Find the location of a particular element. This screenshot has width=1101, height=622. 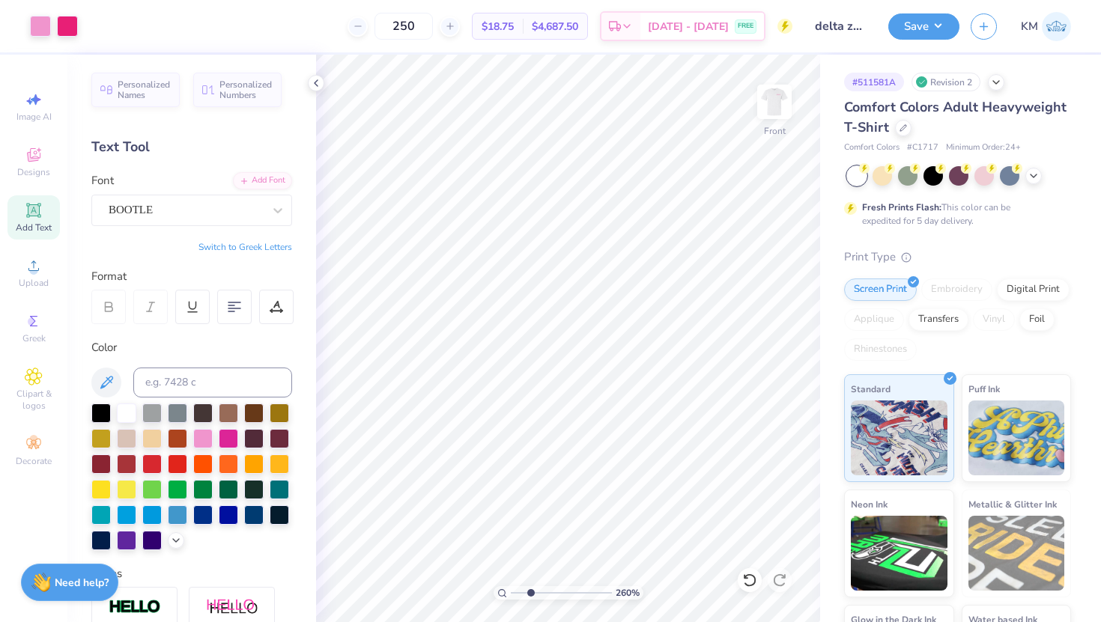

div: Applique is located at coordinates (874, 320).